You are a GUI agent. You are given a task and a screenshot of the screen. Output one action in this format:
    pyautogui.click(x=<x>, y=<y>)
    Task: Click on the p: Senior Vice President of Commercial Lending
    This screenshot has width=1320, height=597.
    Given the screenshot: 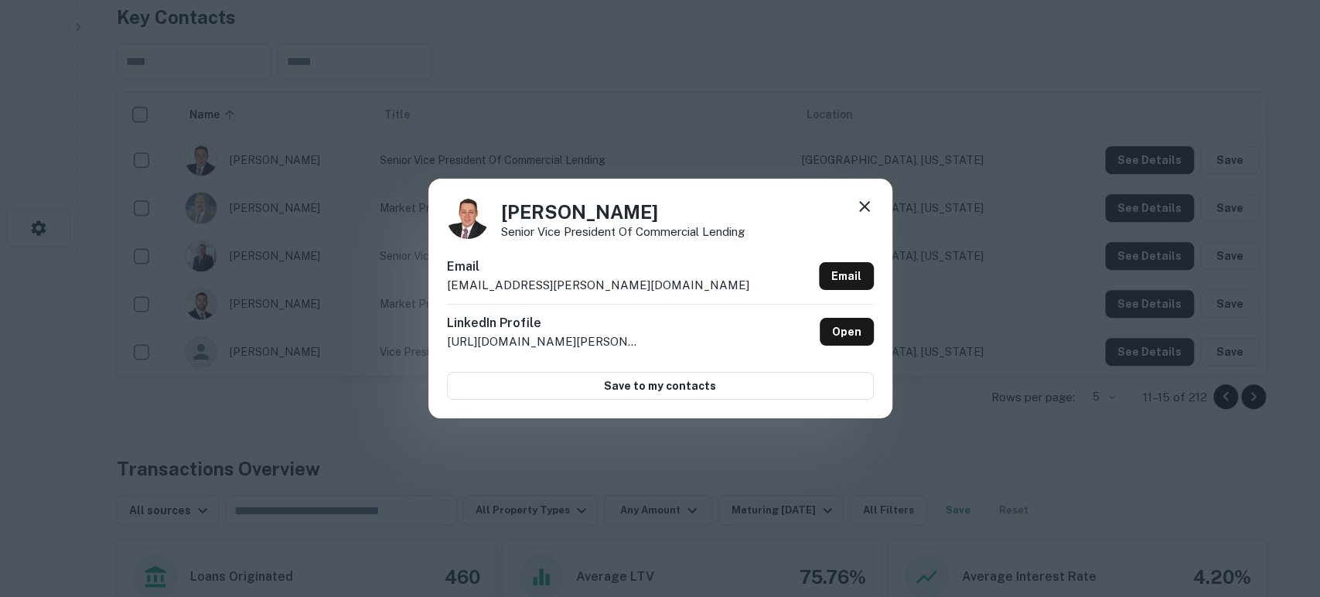 What is the action you would take?
    pyautogui.click(x=623, y=231)
    